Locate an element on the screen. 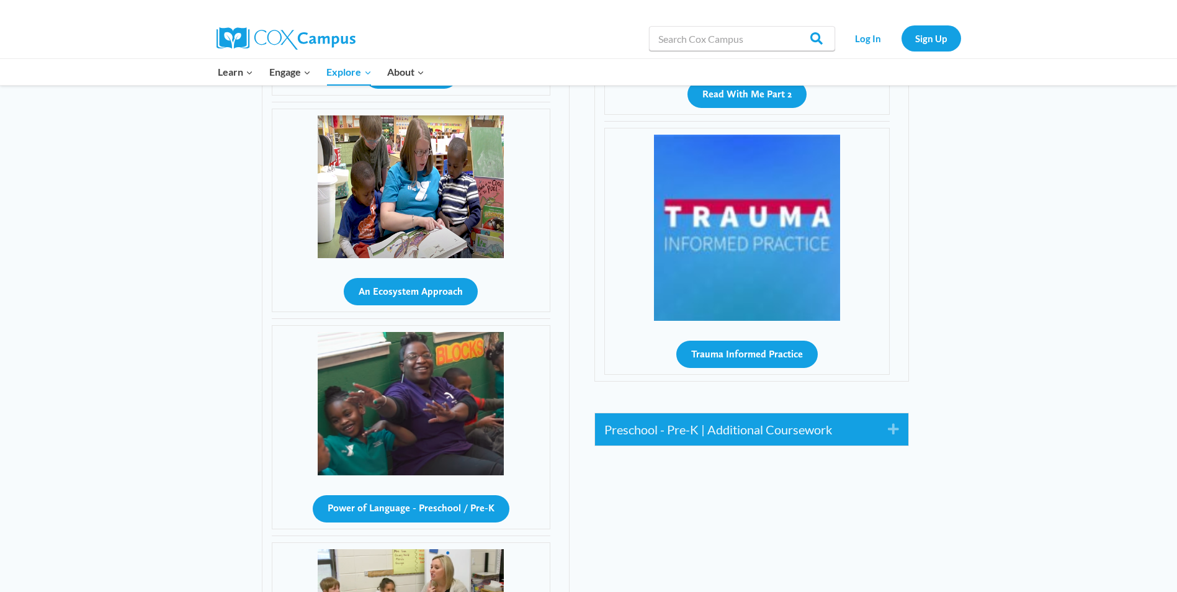  button: Child menu of About is located at coordinates (406, 72).